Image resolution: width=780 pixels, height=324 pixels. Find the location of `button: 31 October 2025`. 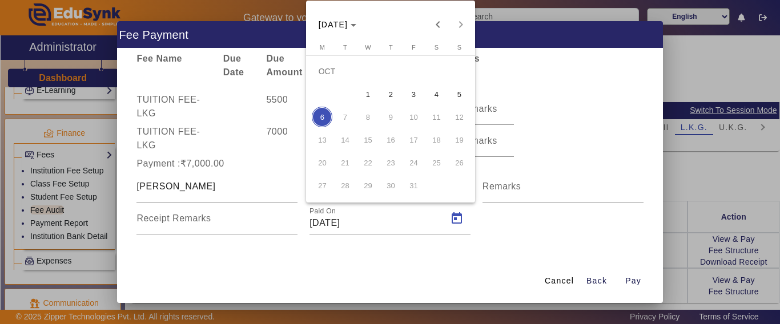

button: 31 October 2025 is located at coordinates (413, 186).